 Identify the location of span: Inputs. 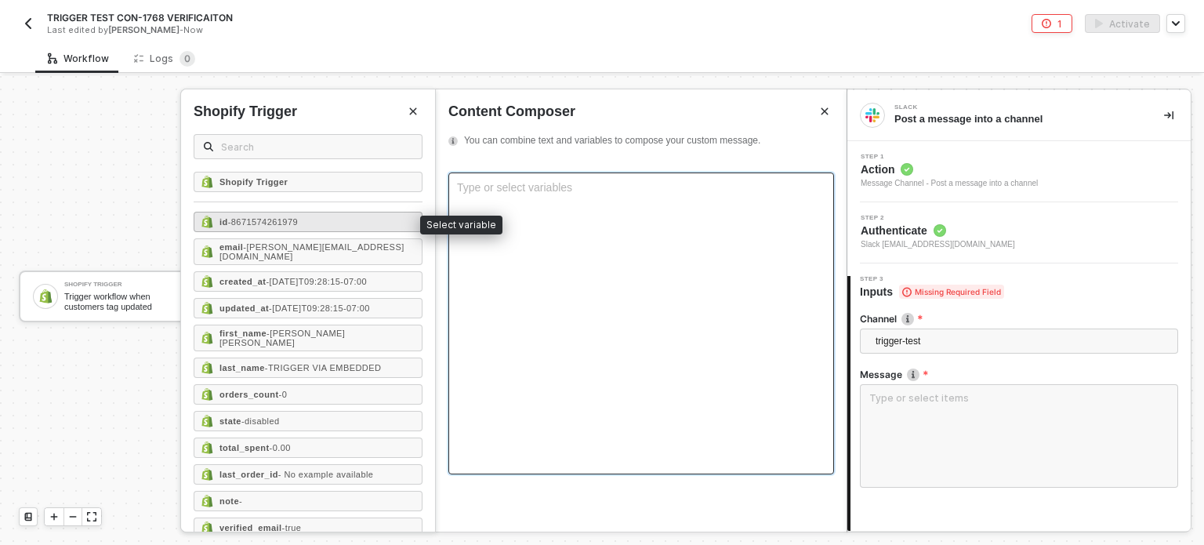
(932, 292).